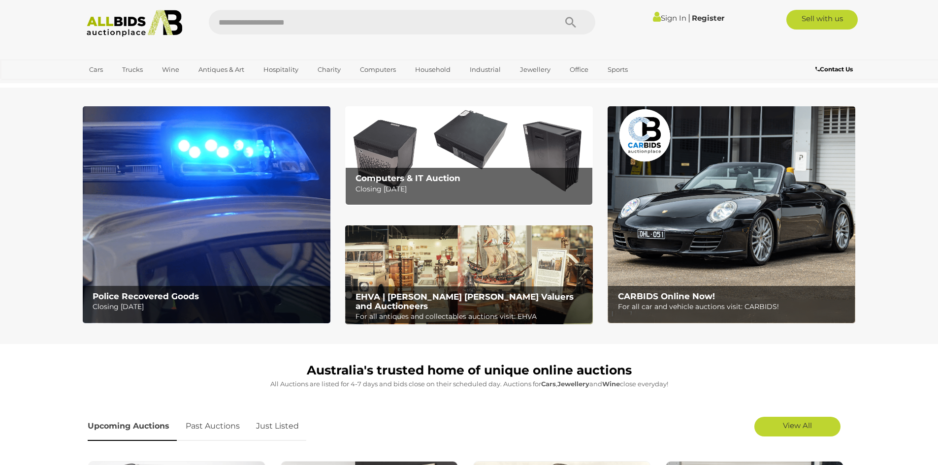 Image resolution: width=938 pixels, height=465 pixels. What do you see at coordinates (834, 69) in the screenshot?
I see `b: Contact Us` at bounding box center [834, 69].